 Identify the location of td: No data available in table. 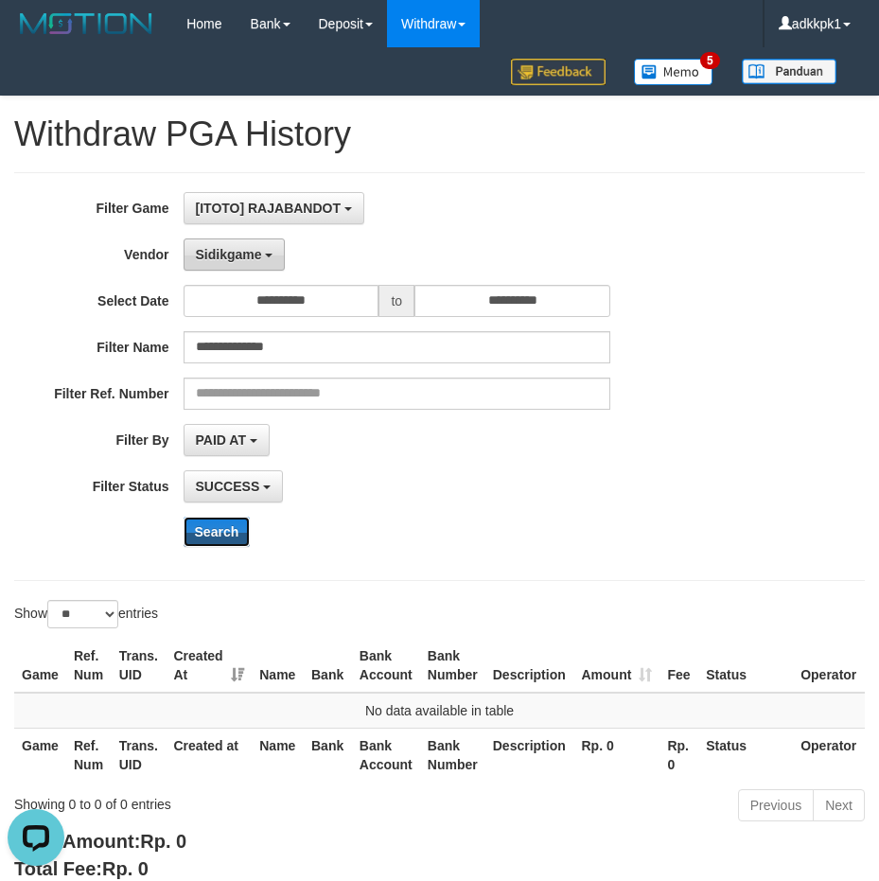
(439, 710).